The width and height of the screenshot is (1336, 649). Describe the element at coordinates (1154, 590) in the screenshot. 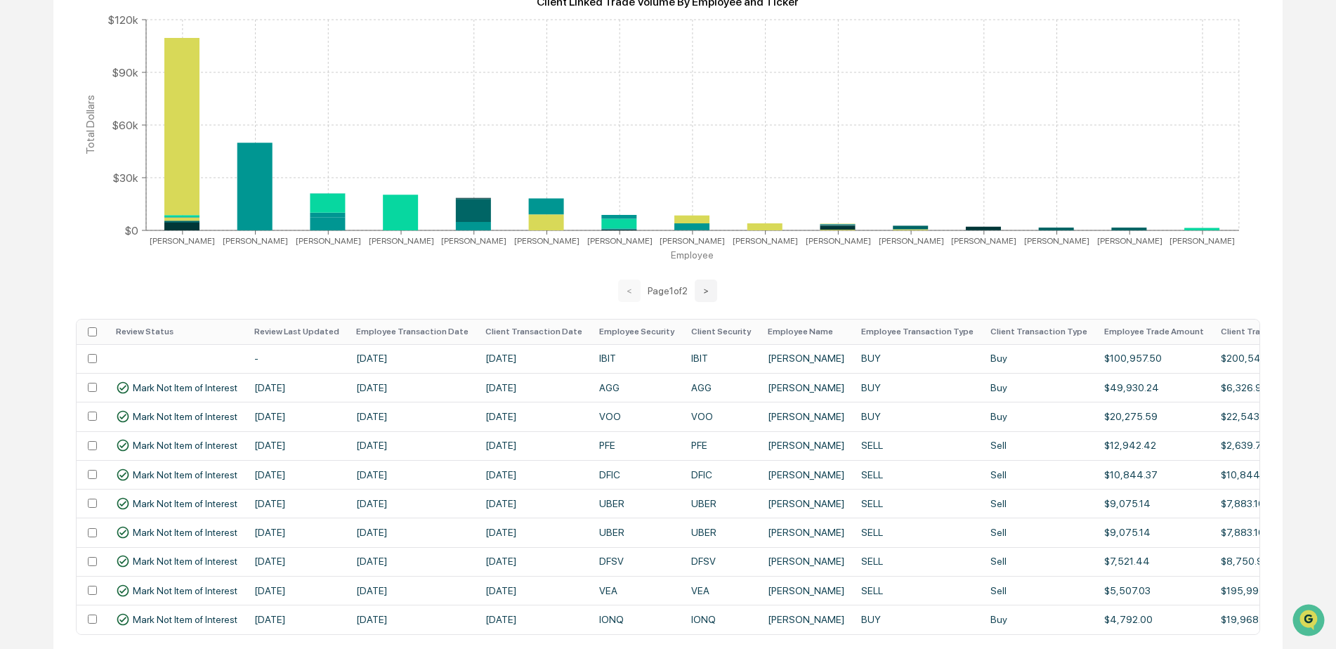

I see `td: $5,507.03` at that location.